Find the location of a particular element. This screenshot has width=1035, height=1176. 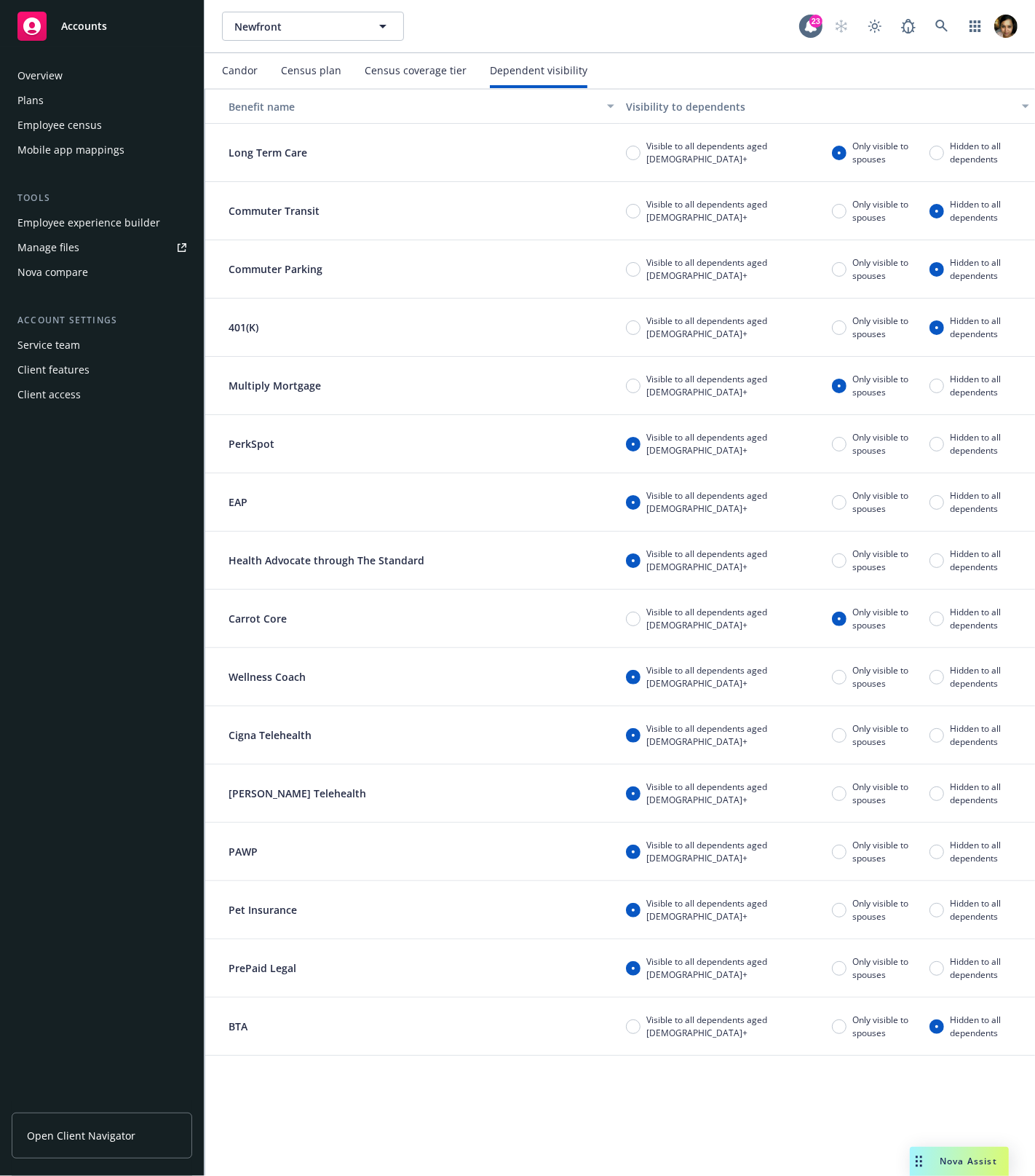

div: Census plan is located at coordinates (311, 70).